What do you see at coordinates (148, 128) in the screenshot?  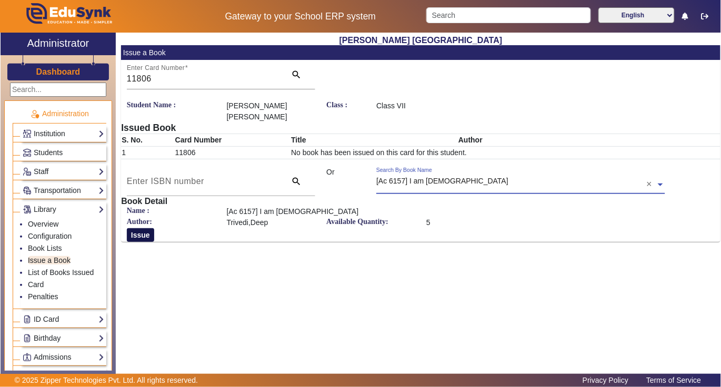 I see `b: Issued Book` at bounding box center [148, 128].